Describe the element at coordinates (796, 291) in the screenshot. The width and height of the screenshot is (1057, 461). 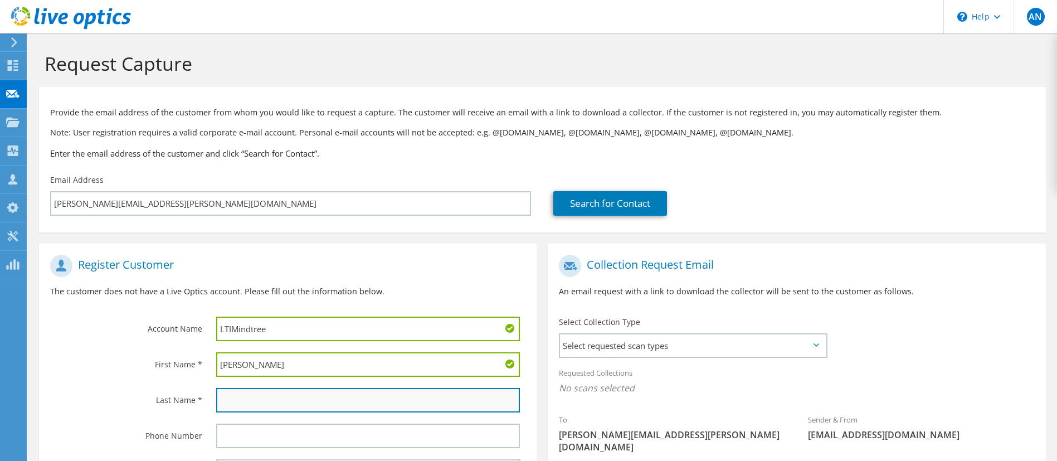
I see `p: An email request with a link to download the collector will be sent to the customer as follows.` at that location.